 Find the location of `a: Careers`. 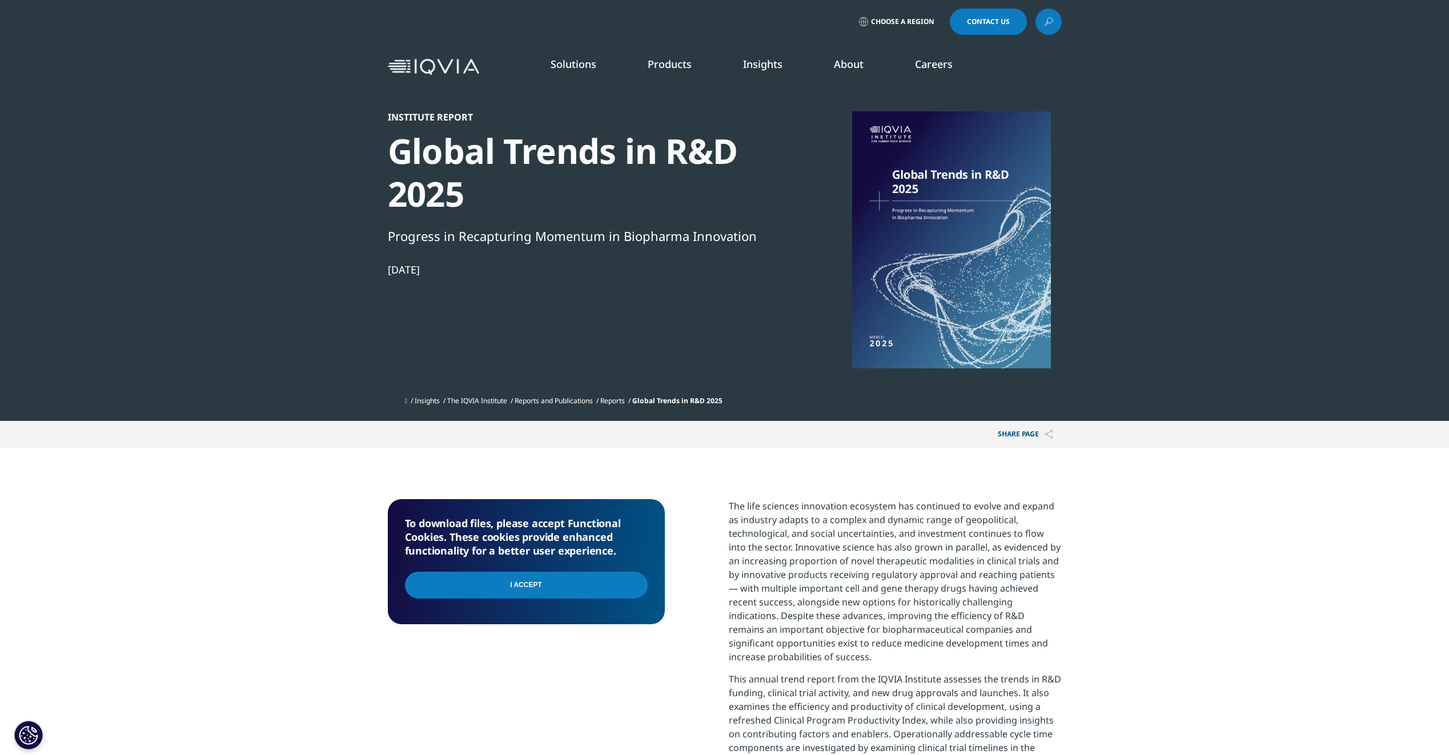

a: Careers is located at coordinates (934, 64).